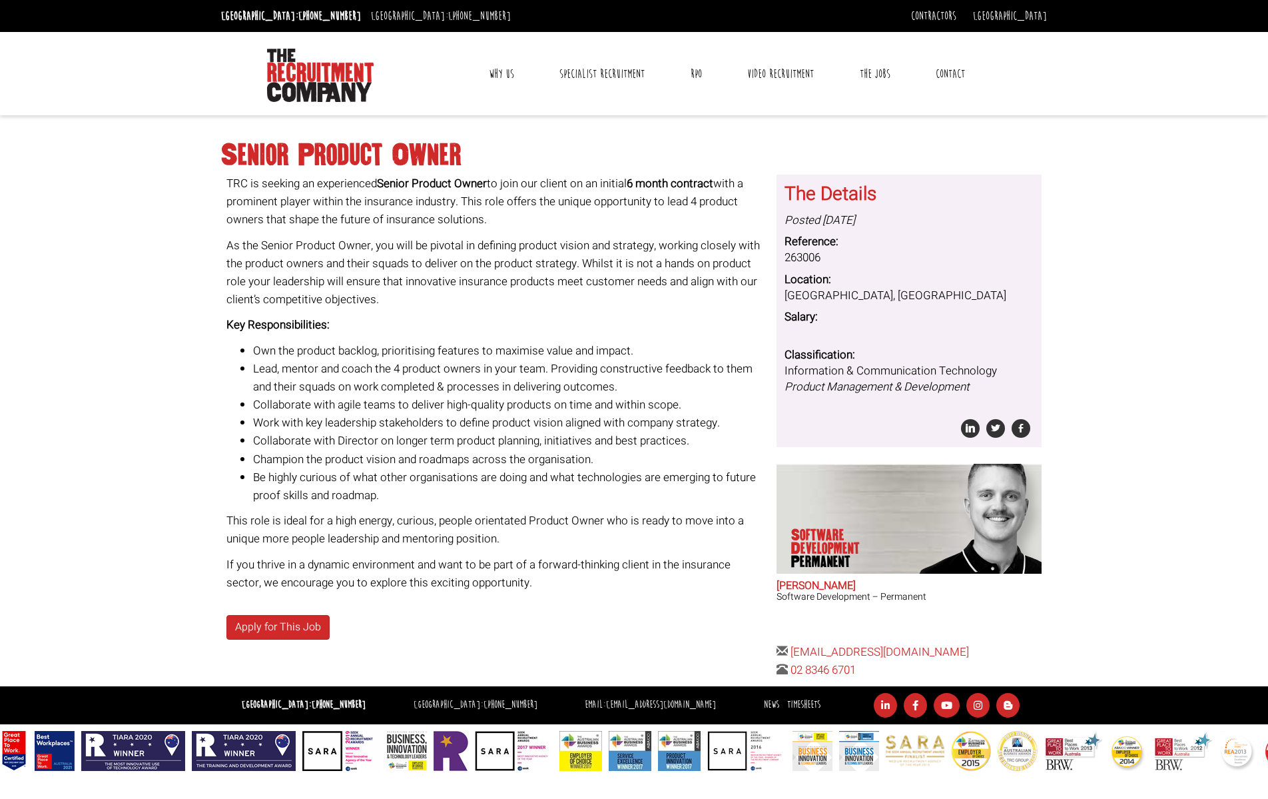 The image size is (1268, 799). What do you see at coordinates (510, 404) in the screenshot?
I see `li: Collaborate with agile teams to deliver high-quality products on time and within scope.` at bounding box center [510, 404].